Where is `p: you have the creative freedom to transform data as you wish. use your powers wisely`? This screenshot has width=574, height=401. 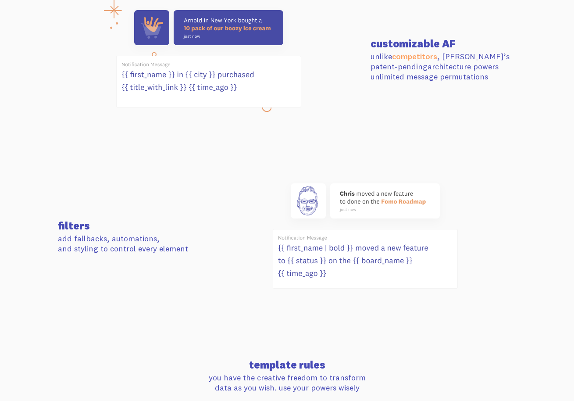 p: you have the creative freedom to transform data as you wish. use your powers wisely is located at coordinates (287, 382).